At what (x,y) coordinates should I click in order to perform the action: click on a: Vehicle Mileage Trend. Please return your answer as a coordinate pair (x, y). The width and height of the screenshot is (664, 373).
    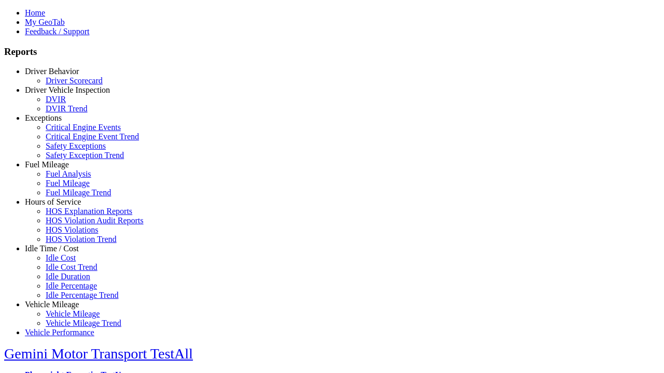
    Looking at the image, I should click on (83, 323).